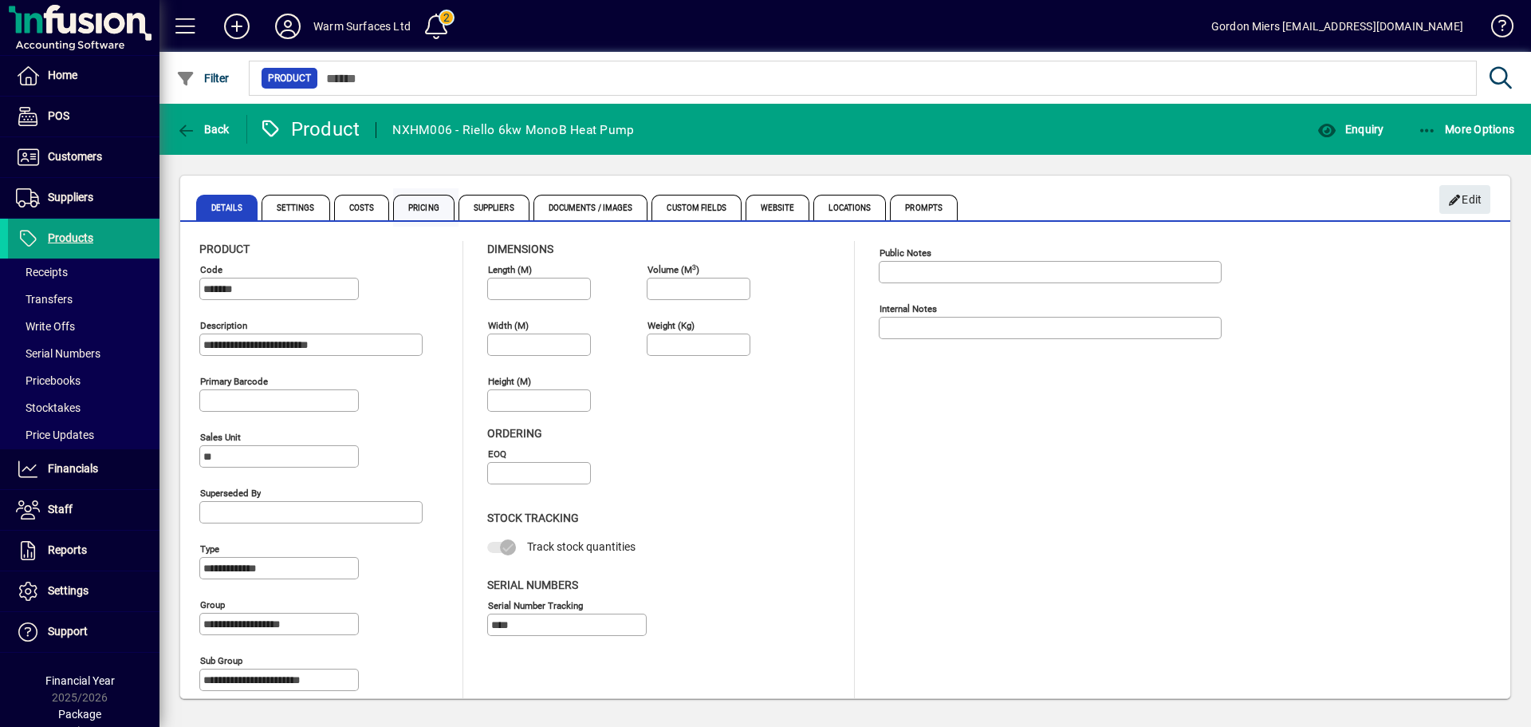 Image resolution: width=1531 pixels, height=727 pixels. Describe the element at coordinates (84, 469) in the screenshot. I see `a: Financials` at that location.